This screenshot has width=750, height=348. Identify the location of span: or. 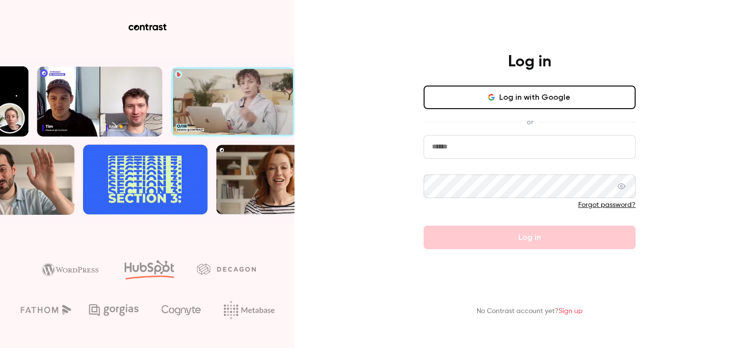
(530, 122).